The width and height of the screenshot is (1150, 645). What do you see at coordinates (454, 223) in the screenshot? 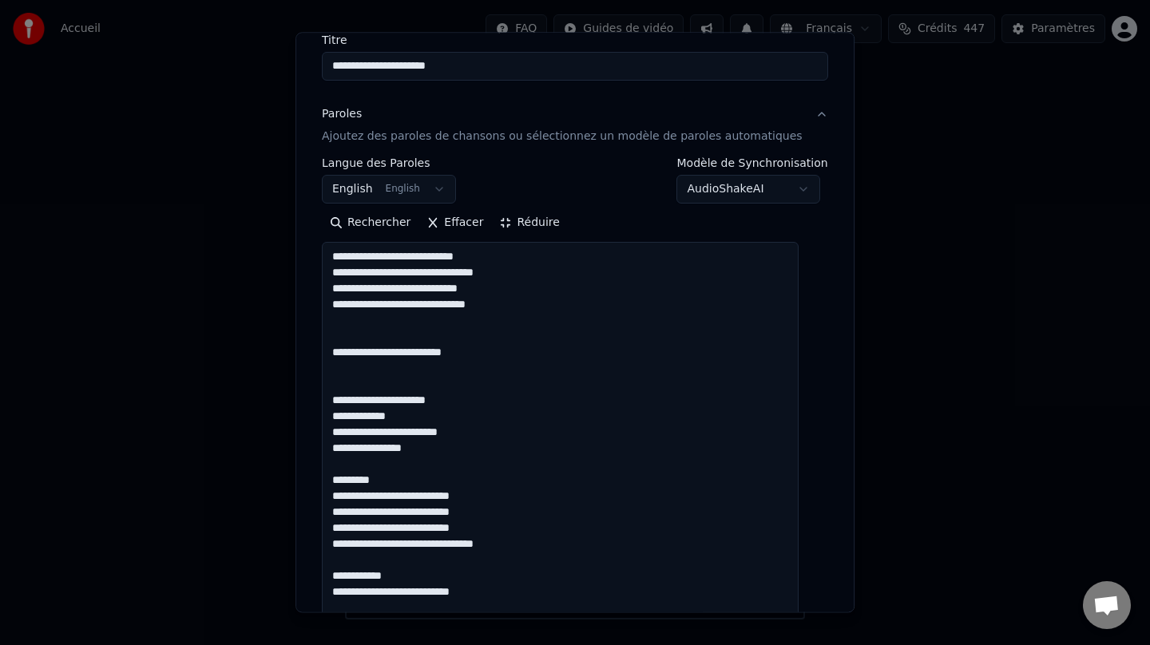
I see `button: Effacer` at bounding box center [454, 223].